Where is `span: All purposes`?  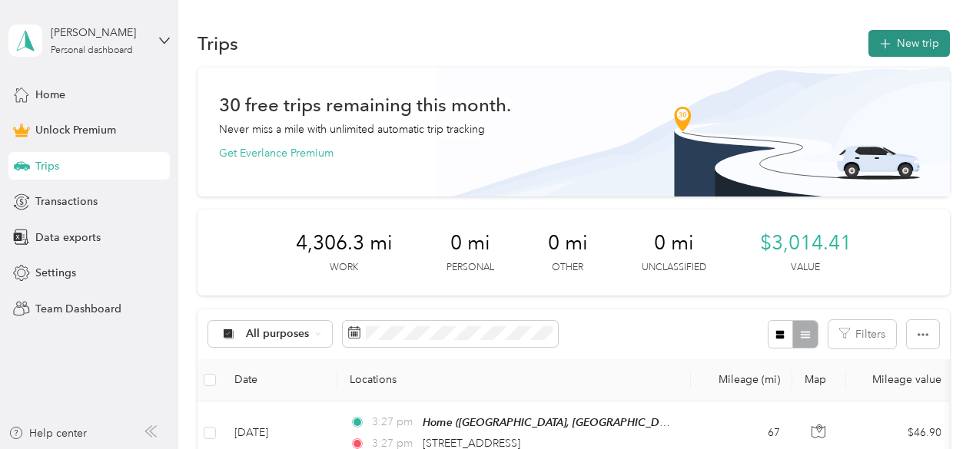
span: All purposes is located at coordinates (277, 334).